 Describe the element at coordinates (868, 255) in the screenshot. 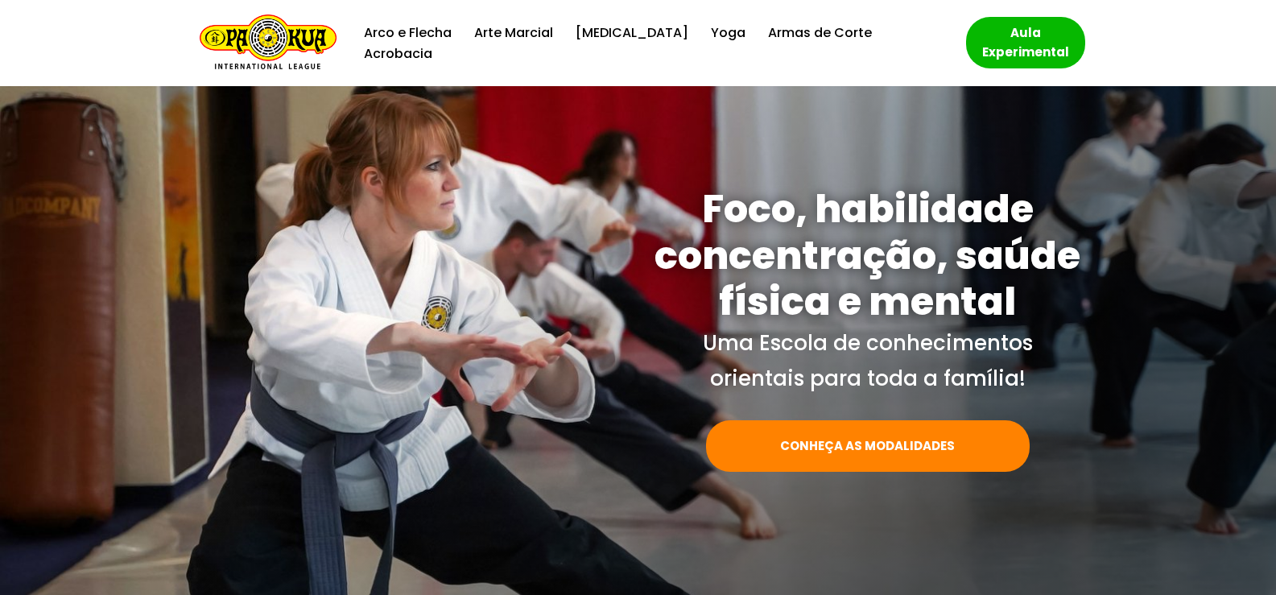

I see `h1: Foco, habilidade concentração, saúde física e mental` at that location.